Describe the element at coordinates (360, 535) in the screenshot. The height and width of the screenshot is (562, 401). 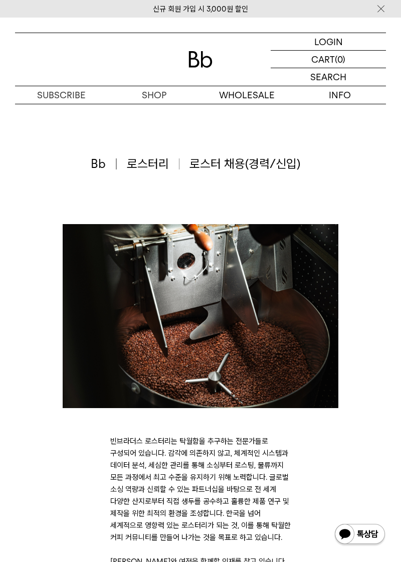
I see `img: 카카오톡 채널 1:1 채팅 버튼` at that location.